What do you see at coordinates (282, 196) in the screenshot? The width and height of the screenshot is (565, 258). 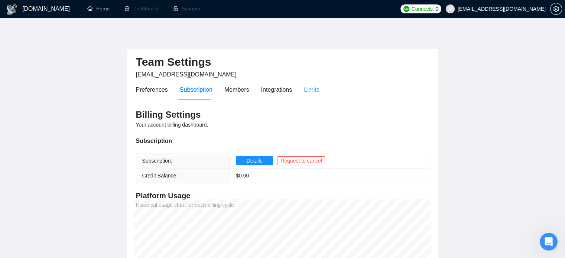 I see `h4: Platform Usage` at bounding box center [282, 196].